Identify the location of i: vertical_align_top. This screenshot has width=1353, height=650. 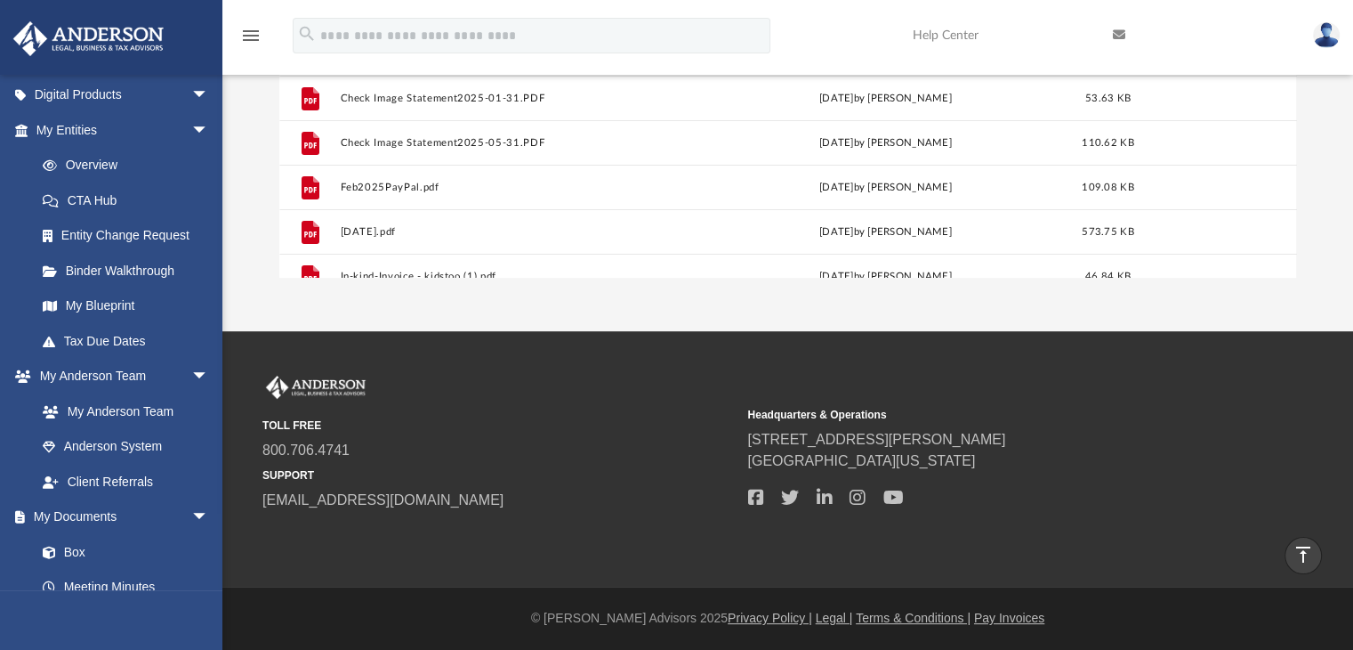
(1303, 554).